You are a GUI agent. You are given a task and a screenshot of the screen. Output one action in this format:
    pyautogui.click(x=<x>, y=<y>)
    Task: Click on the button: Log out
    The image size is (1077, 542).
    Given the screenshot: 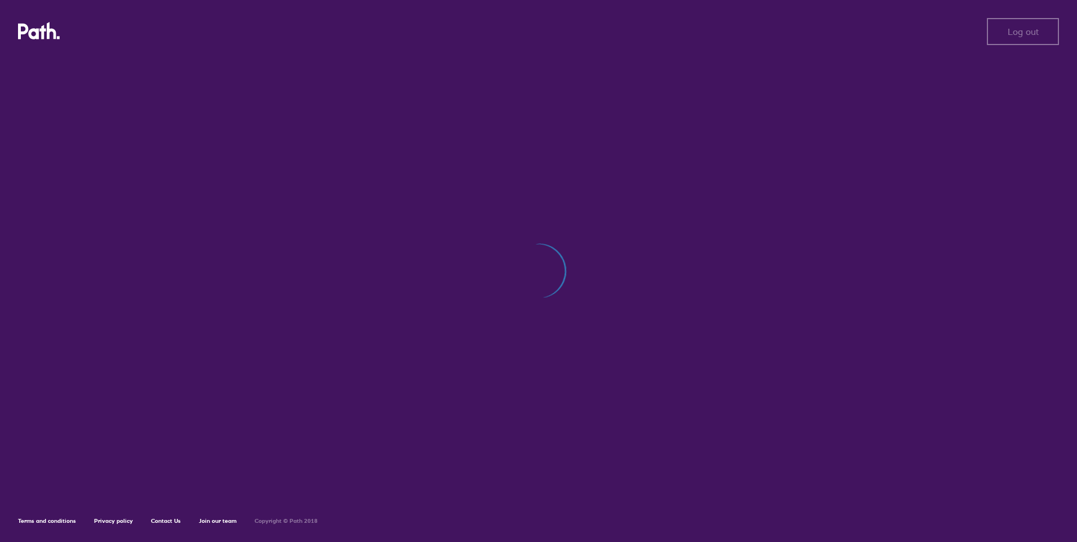 What is the action you would take?
    pyautogui.click(x=1022, y=32)
    